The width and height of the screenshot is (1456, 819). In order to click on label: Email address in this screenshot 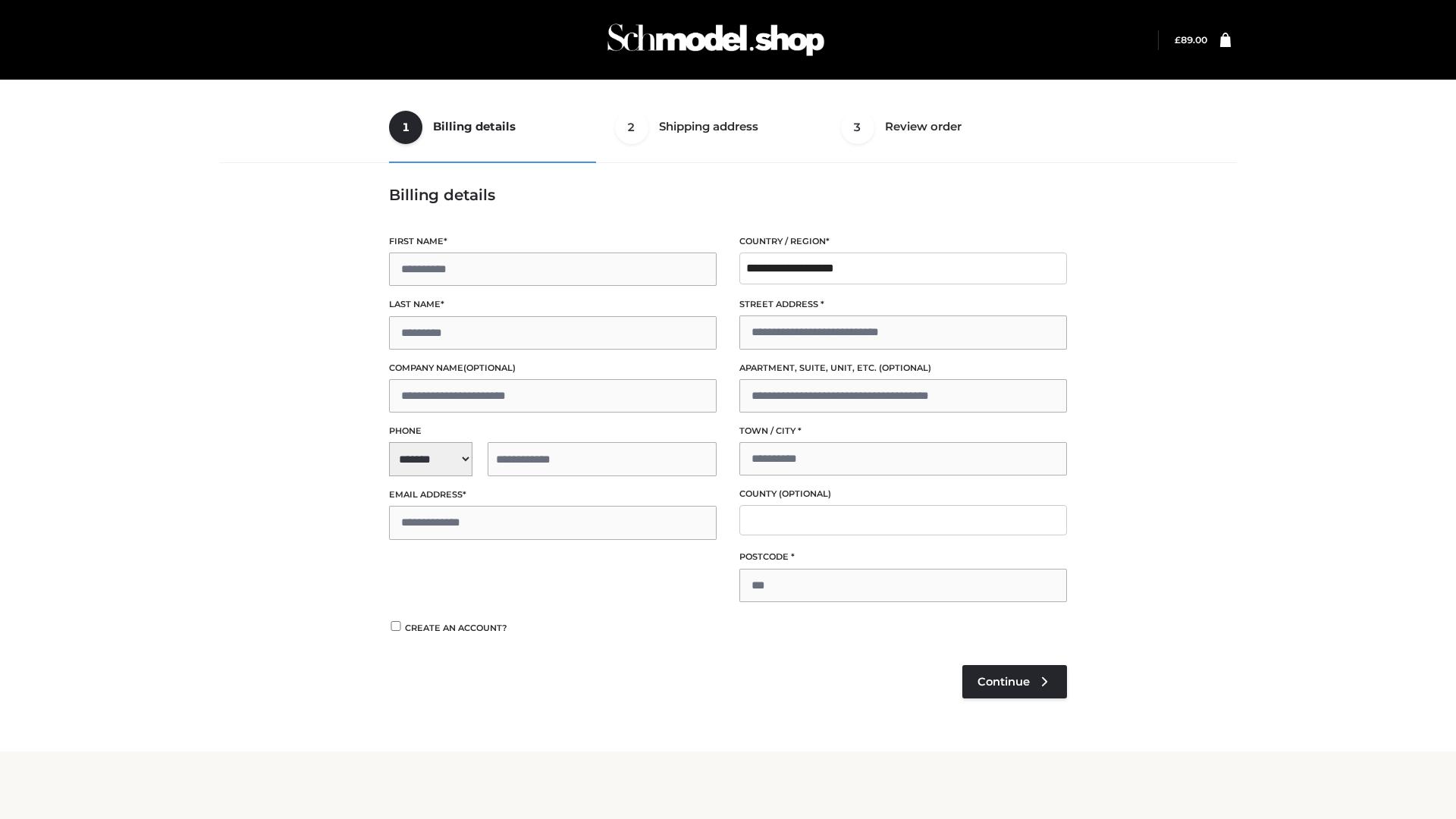, I will do `click(553, 495)`.